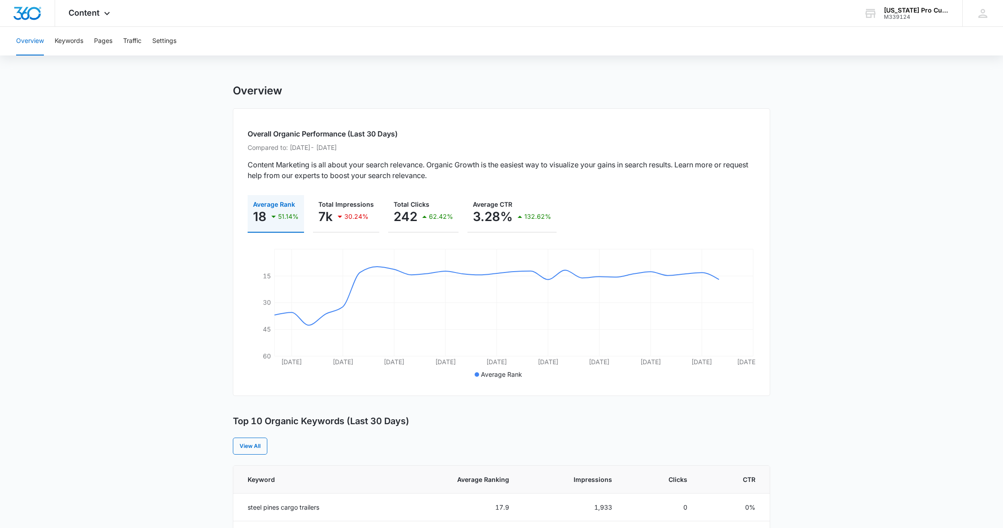 Image resolution: width=1003 pixels, height=528 pixels. What do you see at coordinates (502, 170) in the screenshot?
I see `p: Content Marketing is all about your search relevance. Organic Growth is the easiest way to visual...` at bounding box center [502, 170].